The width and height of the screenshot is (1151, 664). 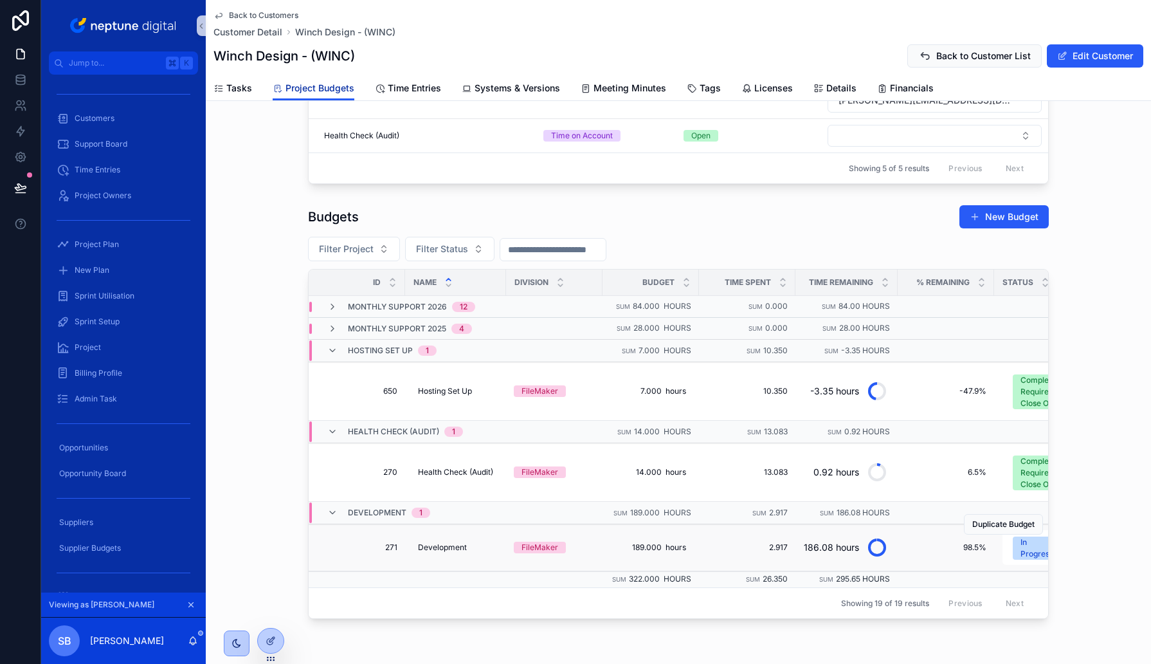 I want to click on a: Project Plan, so click(x=123, y=244).